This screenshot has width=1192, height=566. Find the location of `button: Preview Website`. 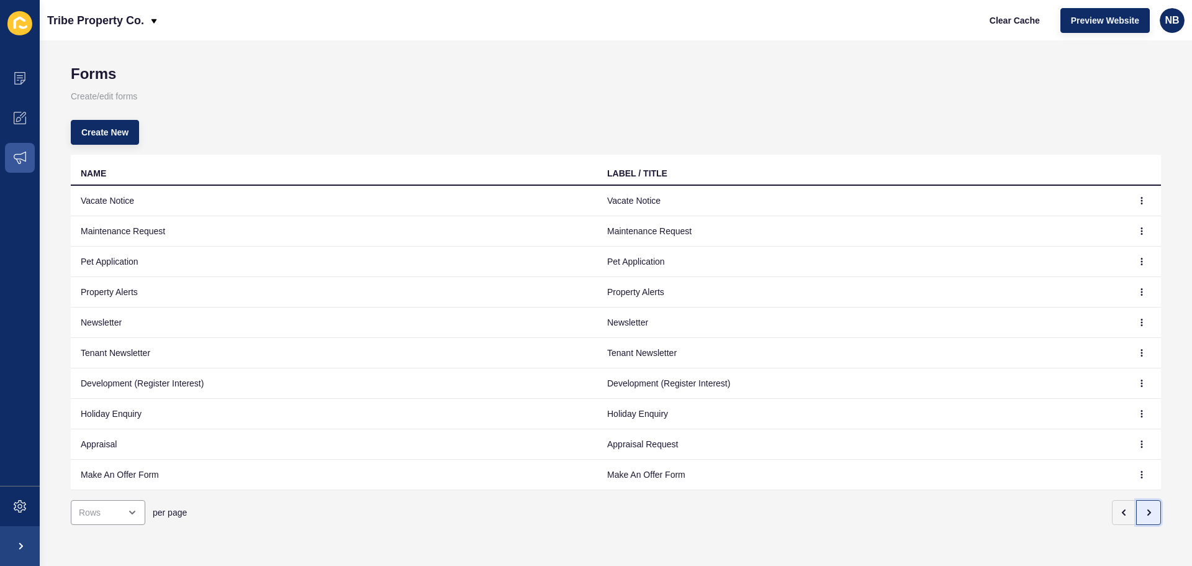

button: Preview Website is located at coordinates (1105, 20).